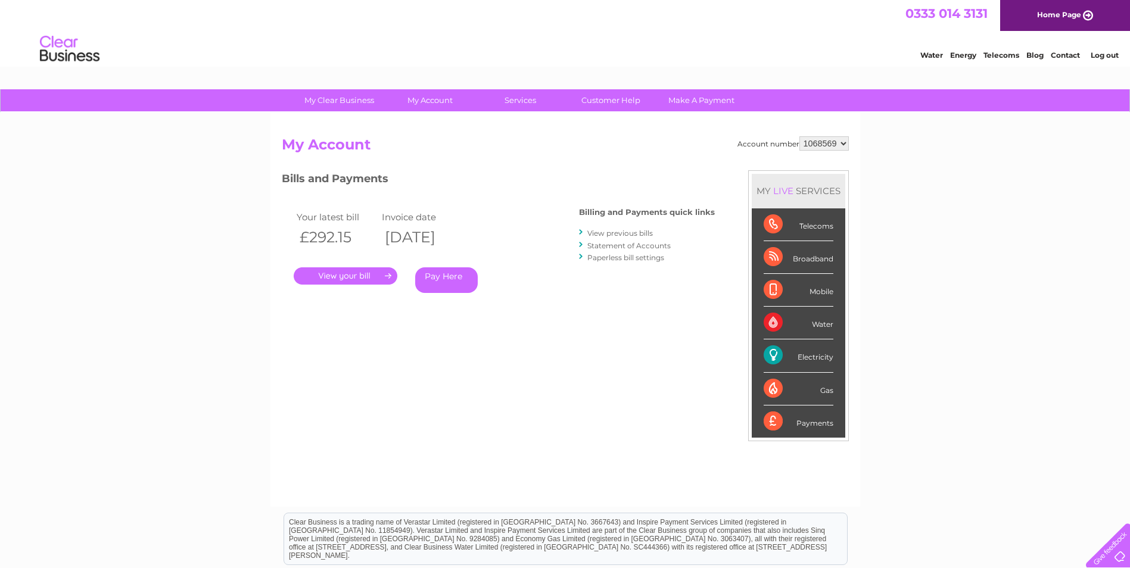  What do you see at coordinates (798, 225) in the screenshot?
I see `div: Telecoms` at bounding box center [798, 225].